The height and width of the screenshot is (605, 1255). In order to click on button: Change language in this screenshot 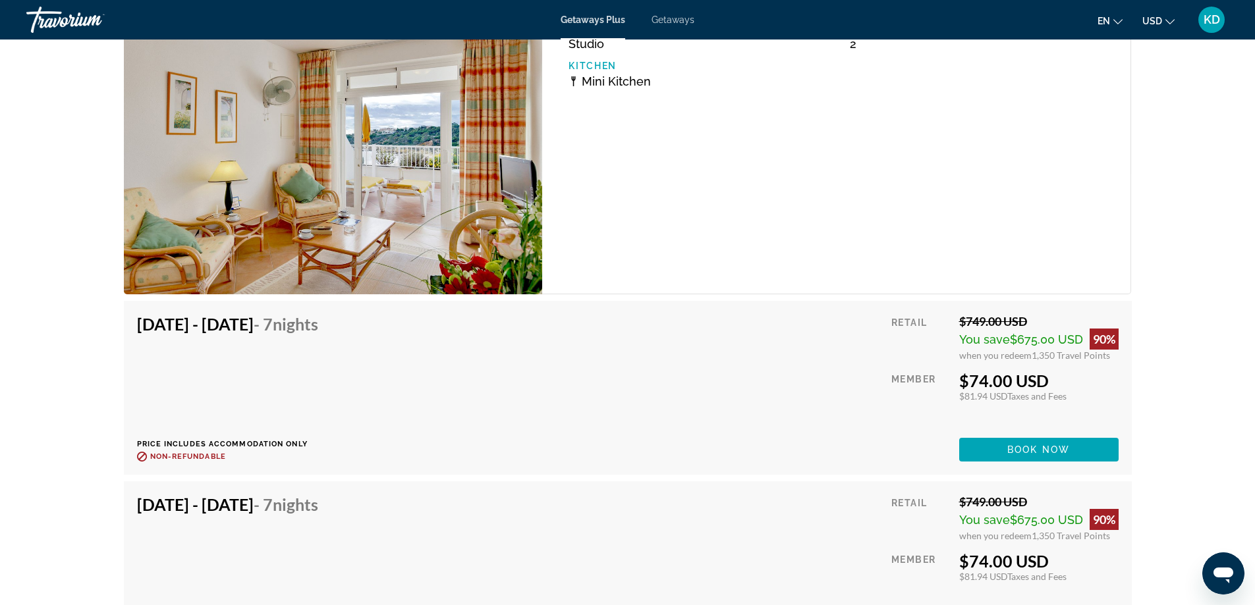, I will do `click(1110, 20)`.